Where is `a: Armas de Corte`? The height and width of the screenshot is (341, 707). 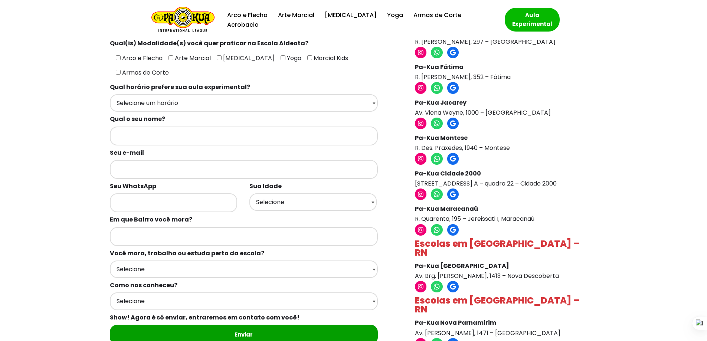
a: Armas de Corte is located at coordinates (437, 15).